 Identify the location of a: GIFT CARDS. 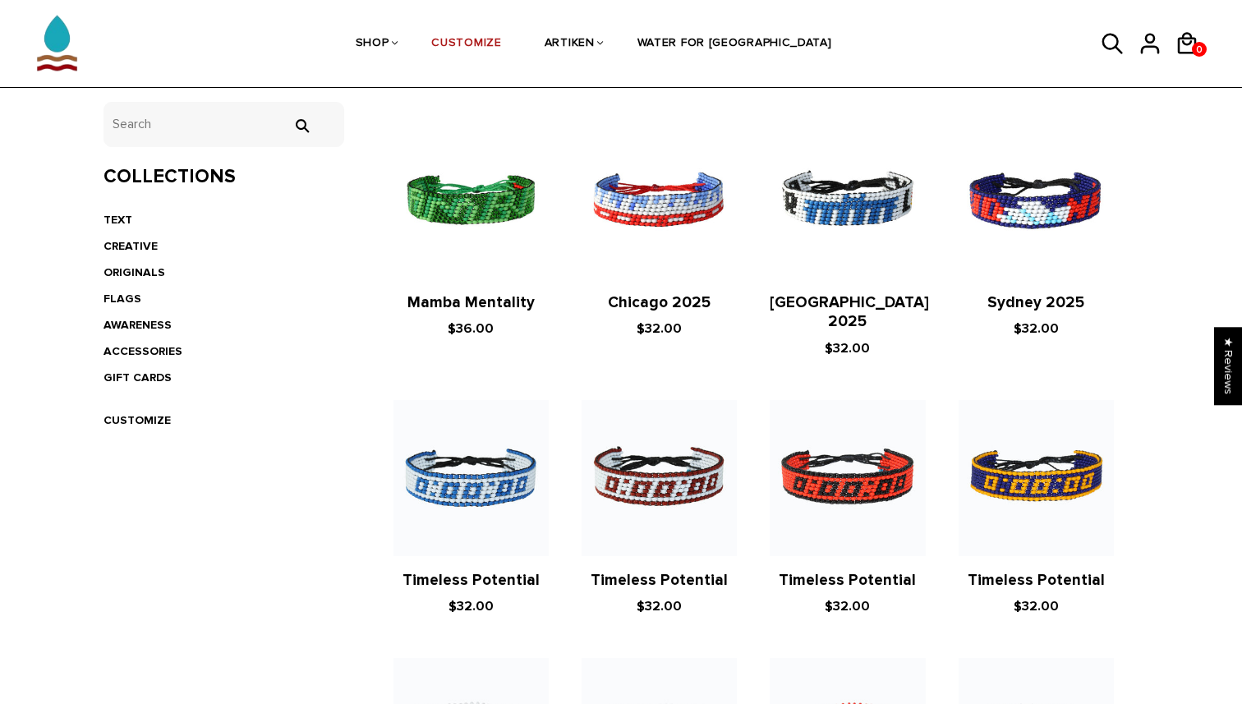
(137, 377).